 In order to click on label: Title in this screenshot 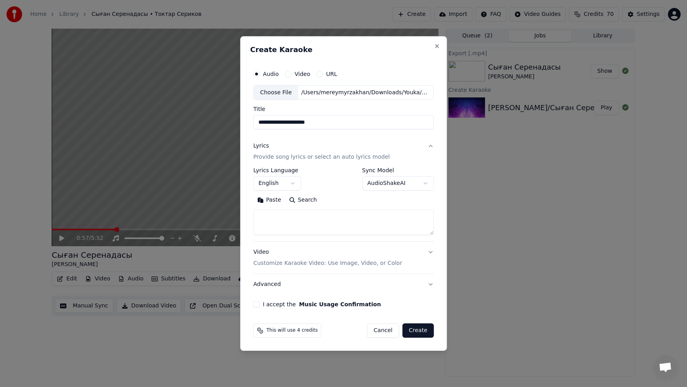, I will do `click(343, 109)`.